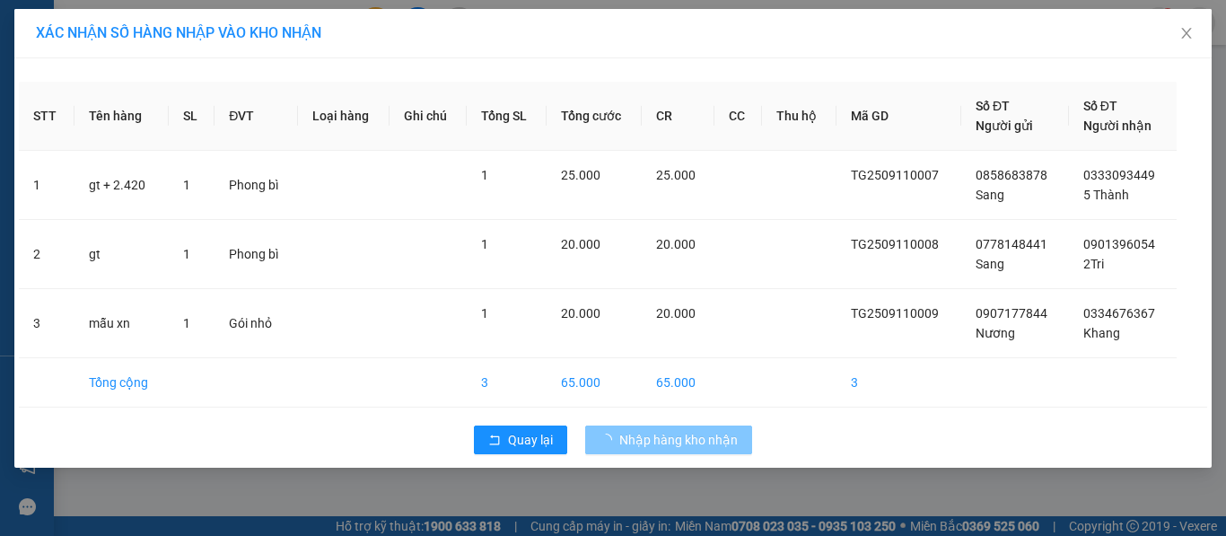 The image size is (1226, 536). Describe the element at coordinates (179, 32) in the screenshot. I see `span: XÁC NHẬN SỐ HÀNG NHẬP VÀO KHO NHẬN` at that location.